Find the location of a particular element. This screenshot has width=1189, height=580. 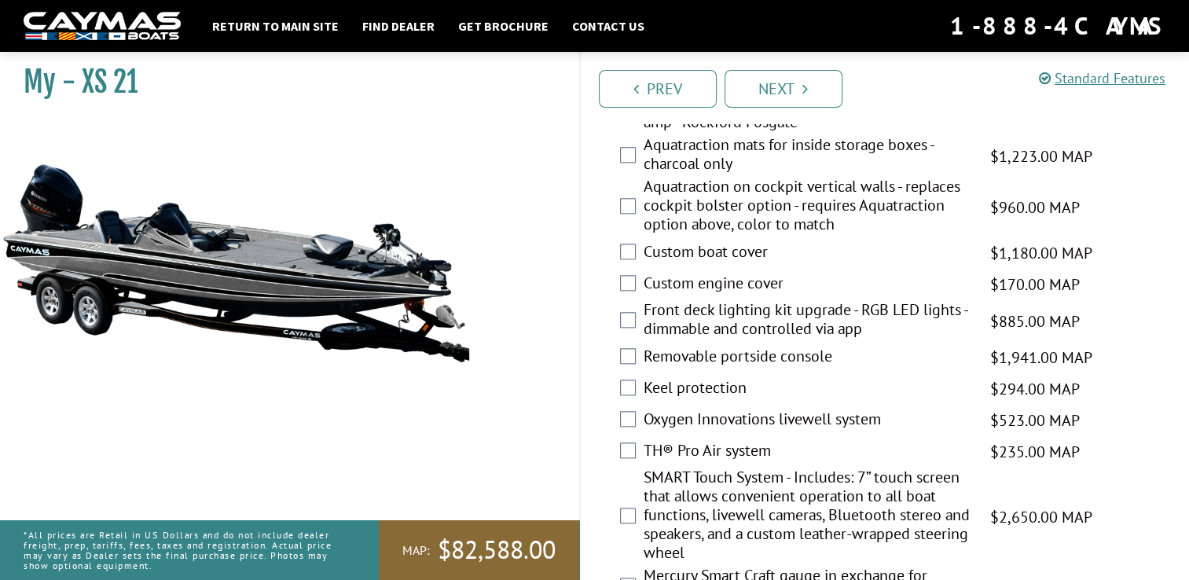

span: $960.00 MAP is located at coordinates (1035, 207).